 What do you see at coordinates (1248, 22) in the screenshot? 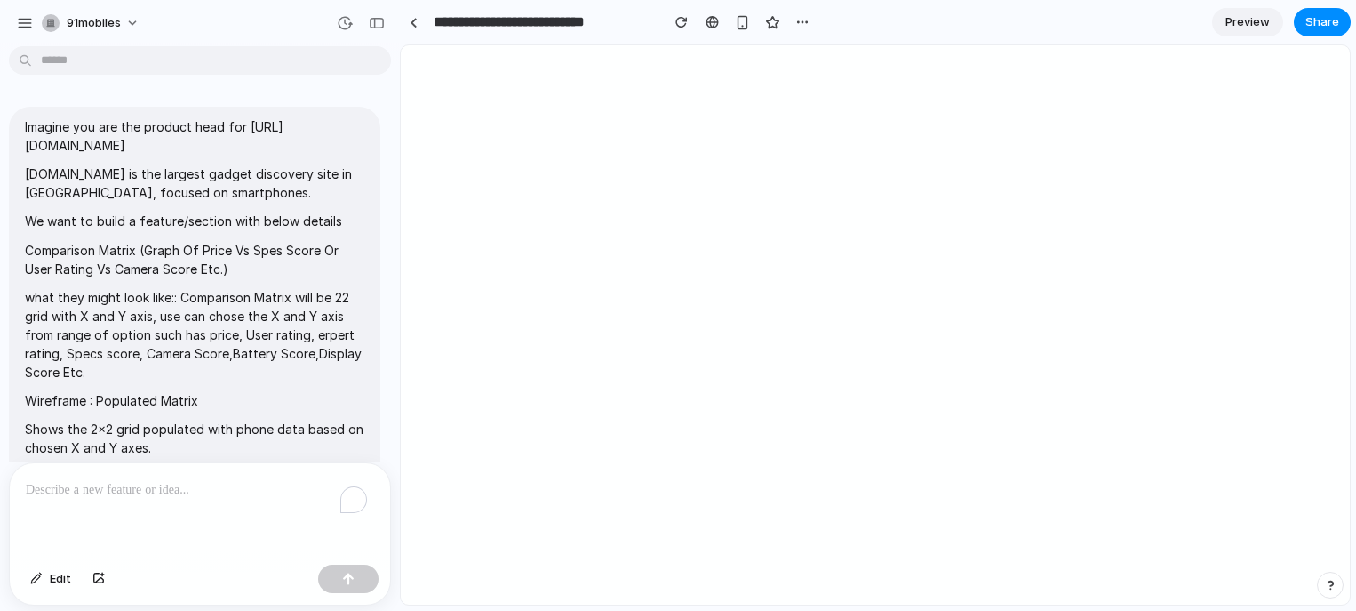
I see `a: Preview` at bounding box center [1248, 22].